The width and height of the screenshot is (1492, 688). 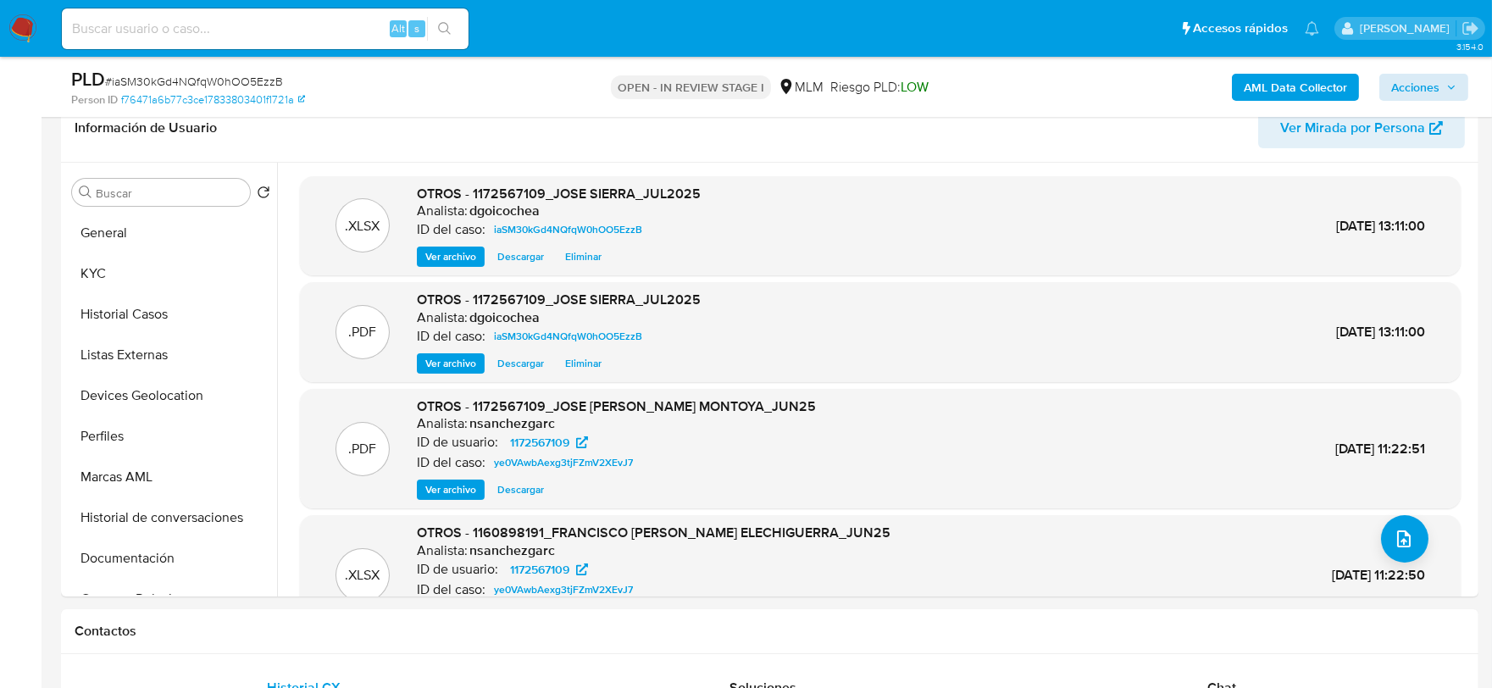 I want to click on button: Listas Externas, so click(x=171, y=355).